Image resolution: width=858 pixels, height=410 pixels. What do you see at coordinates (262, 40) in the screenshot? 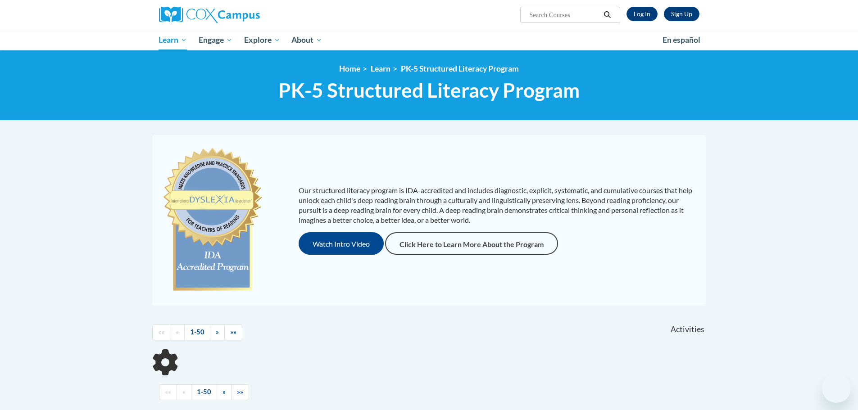
I see `span: Explore` at bounding box center [262, 40].